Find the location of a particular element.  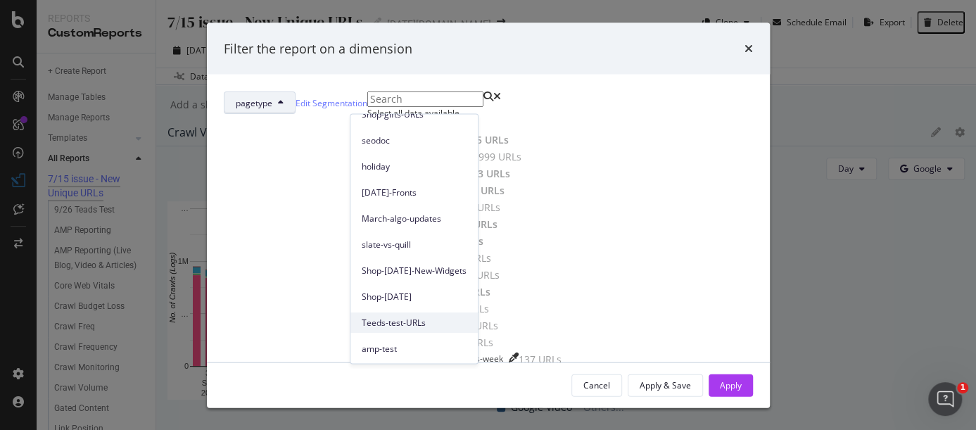

span: pagetype is located at coordinates (254, 102).